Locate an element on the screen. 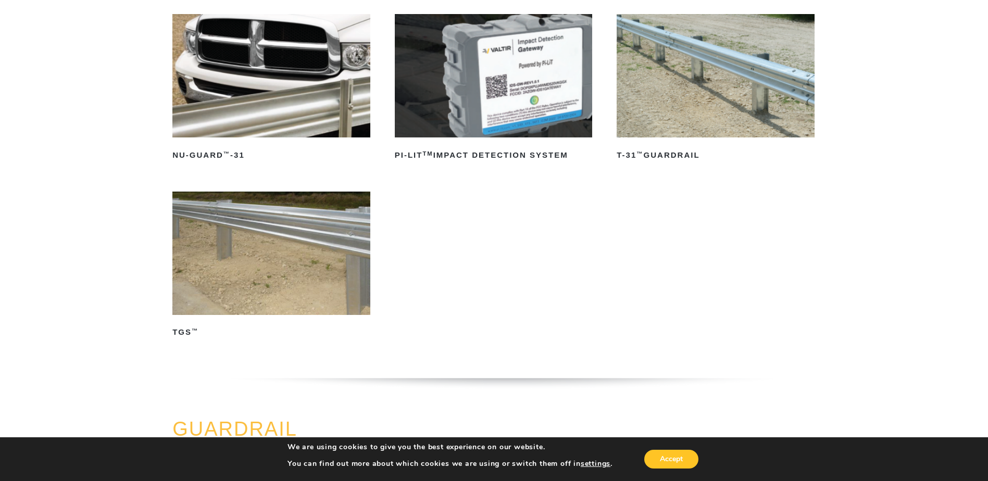 This screenshot has width=988, height=481. a: T-31™Guardrail is located at coordinates (716, 89).